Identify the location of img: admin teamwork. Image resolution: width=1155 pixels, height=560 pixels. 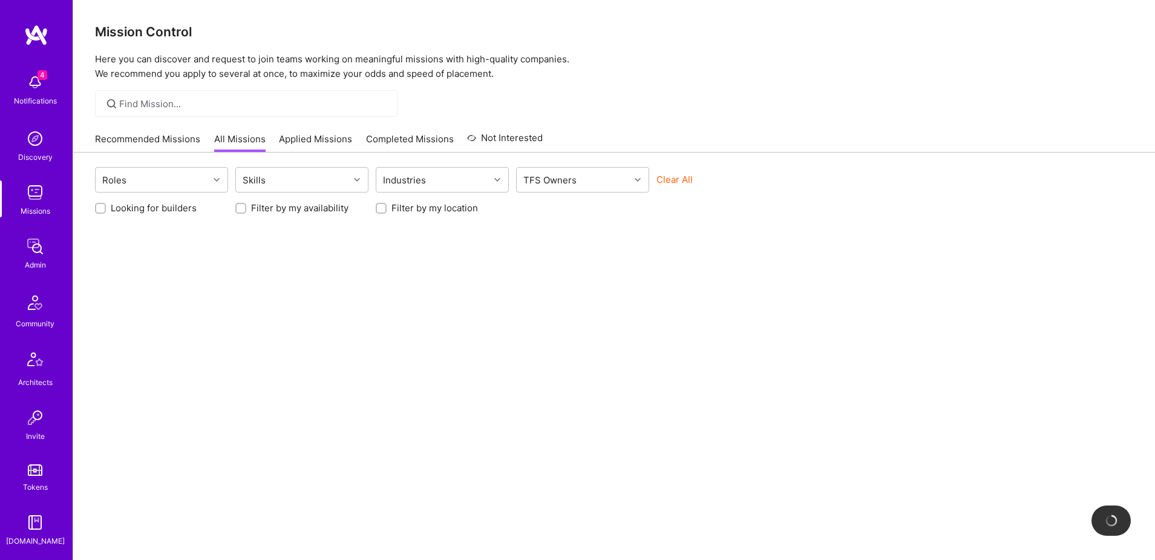
(35, 246).